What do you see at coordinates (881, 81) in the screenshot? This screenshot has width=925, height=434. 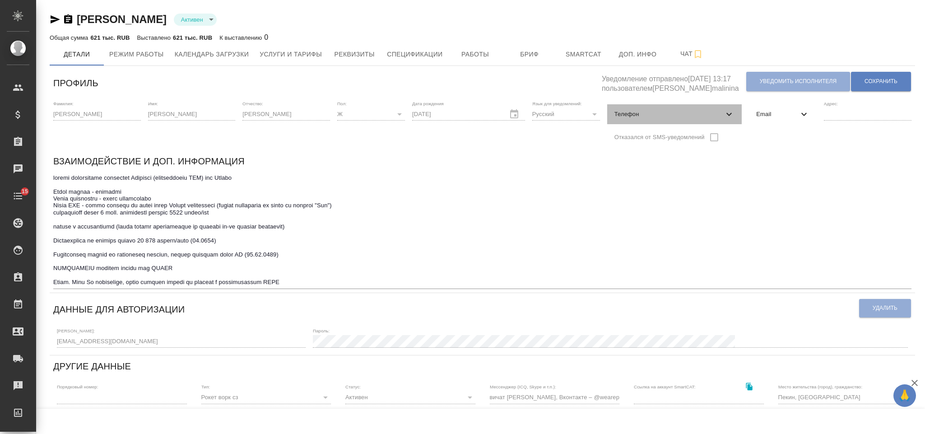 I see `span: Сохранить` at bounding box center [881, 81].